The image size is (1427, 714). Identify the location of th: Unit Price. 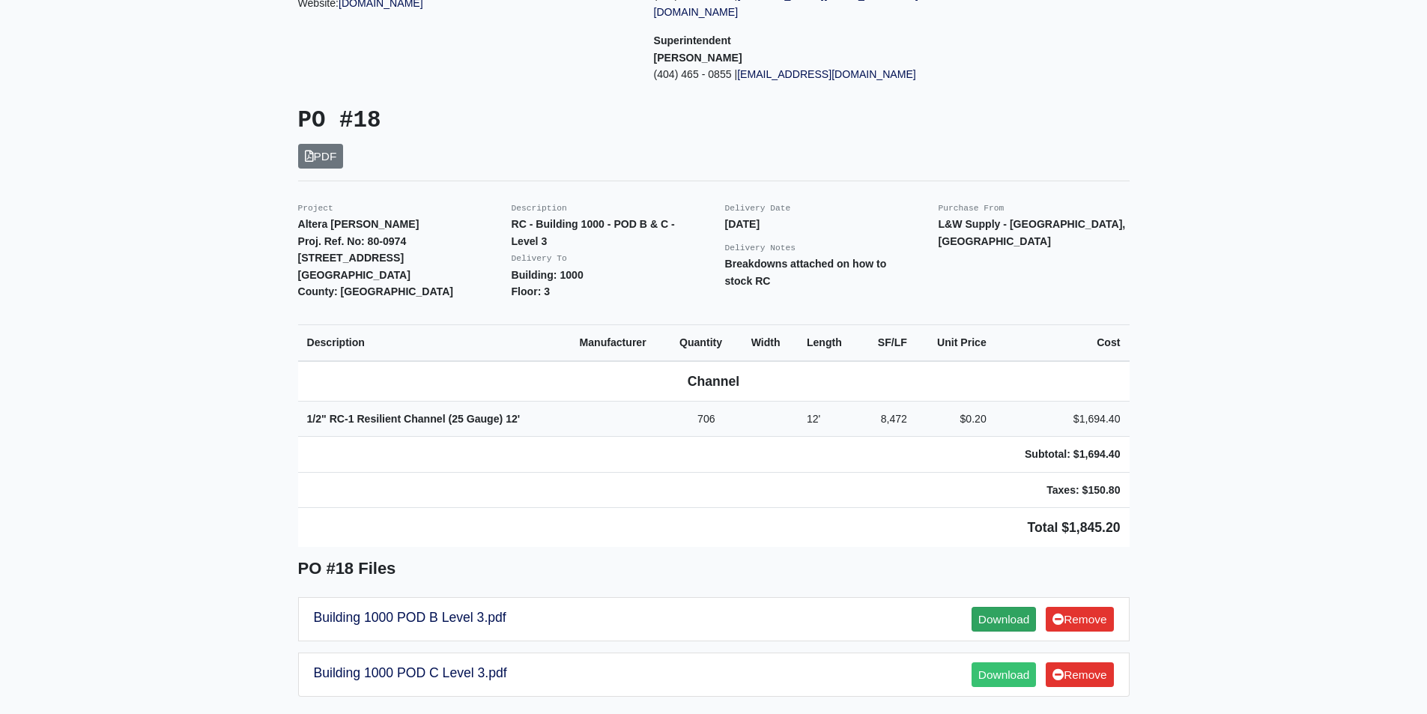
(956, 342).